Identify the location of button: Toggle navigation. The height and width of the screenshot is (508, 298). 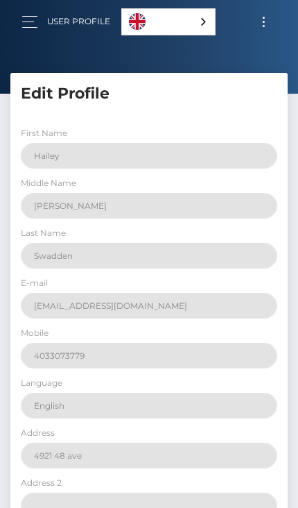
(264, 22).